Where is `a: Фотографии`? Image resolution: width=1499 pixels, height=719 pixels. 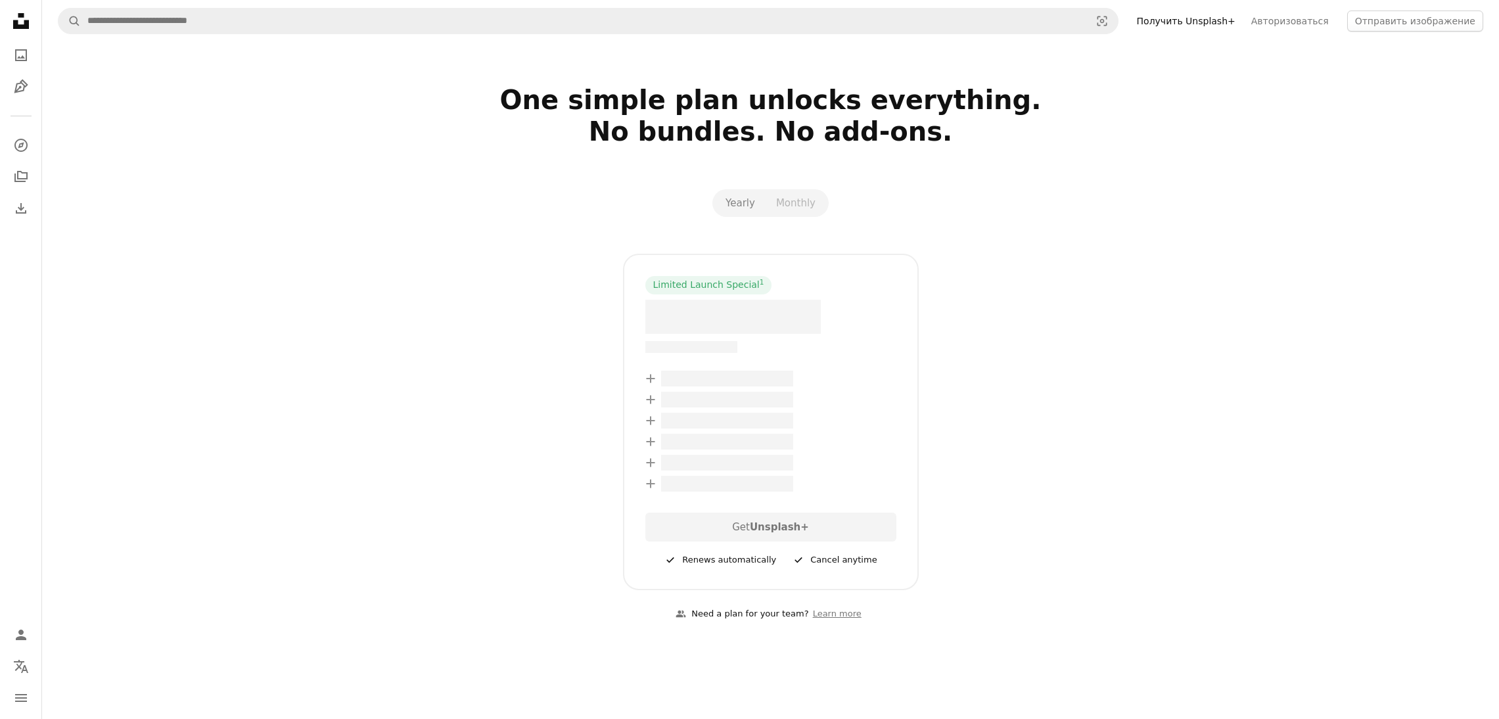
a: Фотографии is located at coordinates (21, 55).